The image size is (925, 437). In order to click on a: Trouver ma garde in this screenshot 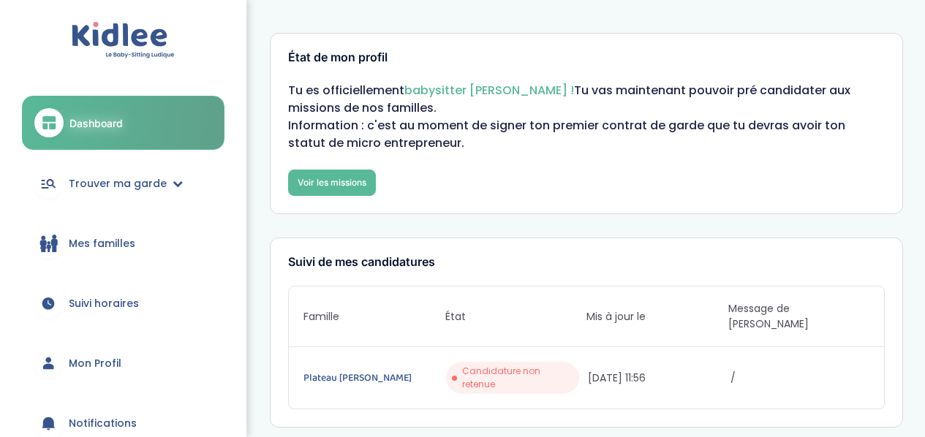, I will do `click(123, 184)`.